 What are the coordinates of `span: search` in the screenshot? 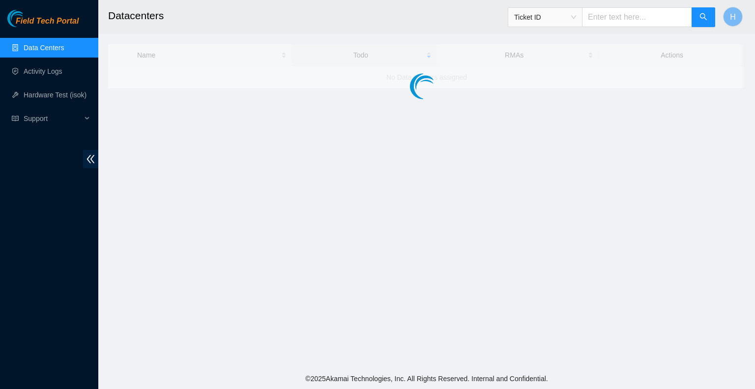 It's located at (703, 17).